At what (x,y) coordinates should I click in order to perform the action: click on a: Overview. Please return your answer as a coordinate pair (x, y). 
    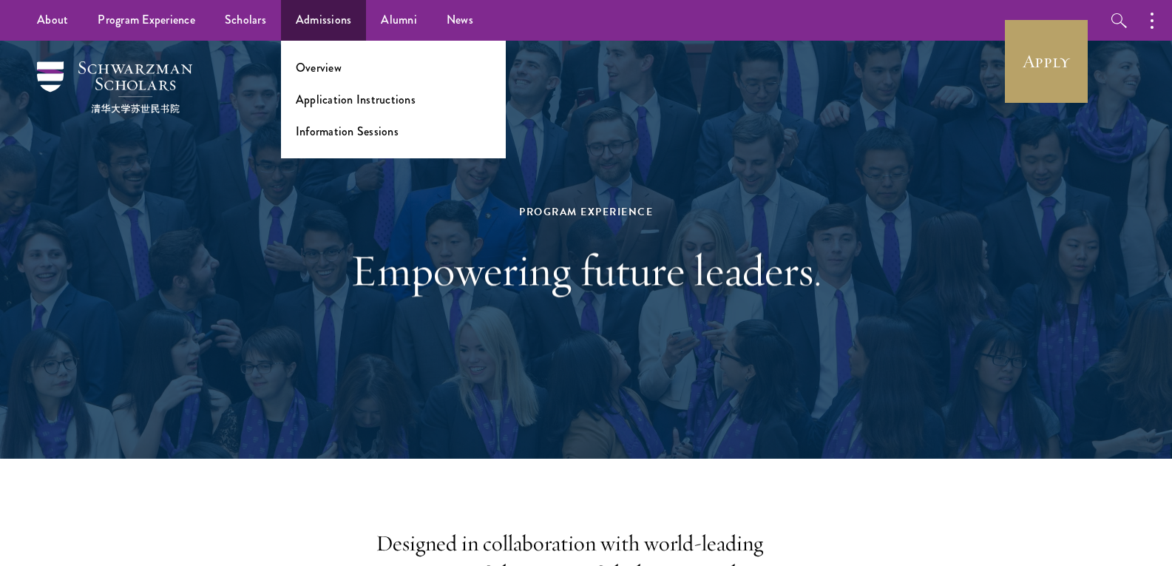
    Looking at the image, I should click on (319, 67).